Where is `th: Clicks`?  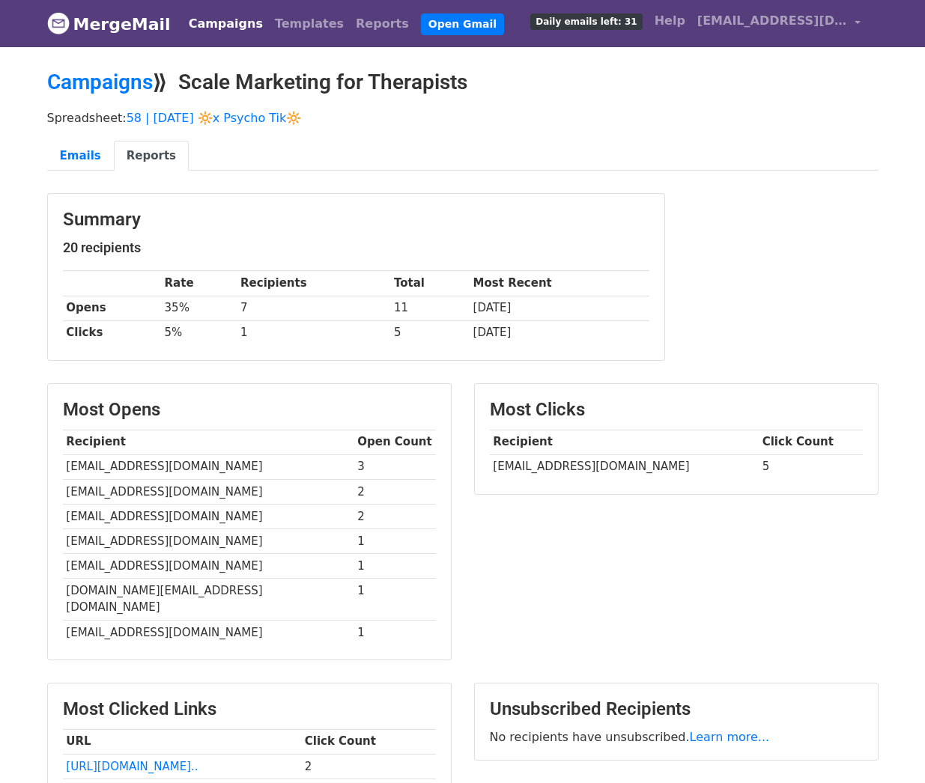 th: Clicks is located at coordinates (112, 333).